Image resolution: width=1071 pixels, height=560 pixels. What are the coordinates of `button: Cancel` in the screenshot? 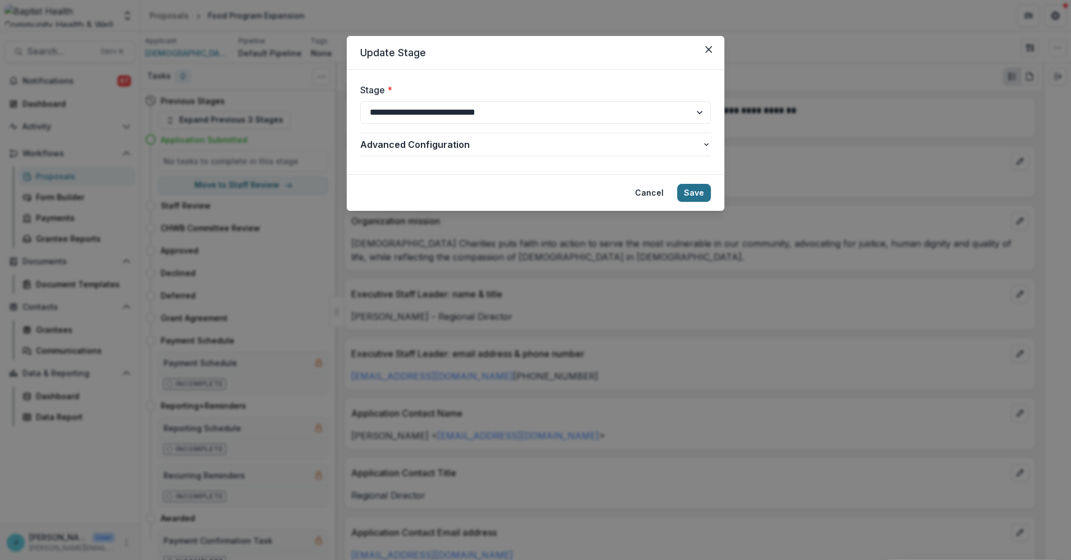 It's located at (649, 193).